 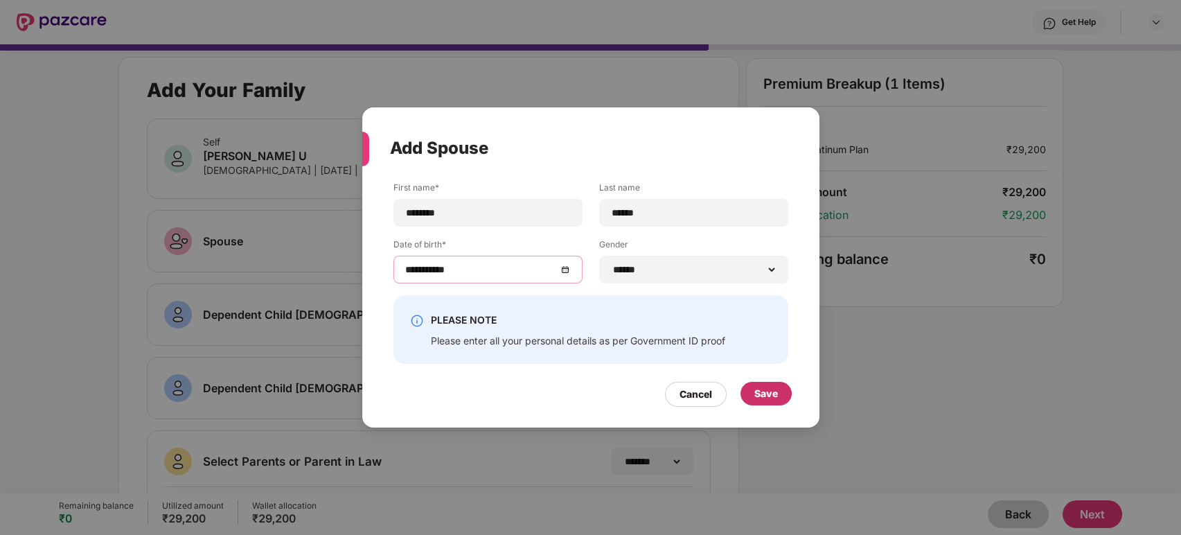 What do you see at coordinates (693, 247) in the screenshot?
I see `label: Gender` at bounding box center [693, 247].